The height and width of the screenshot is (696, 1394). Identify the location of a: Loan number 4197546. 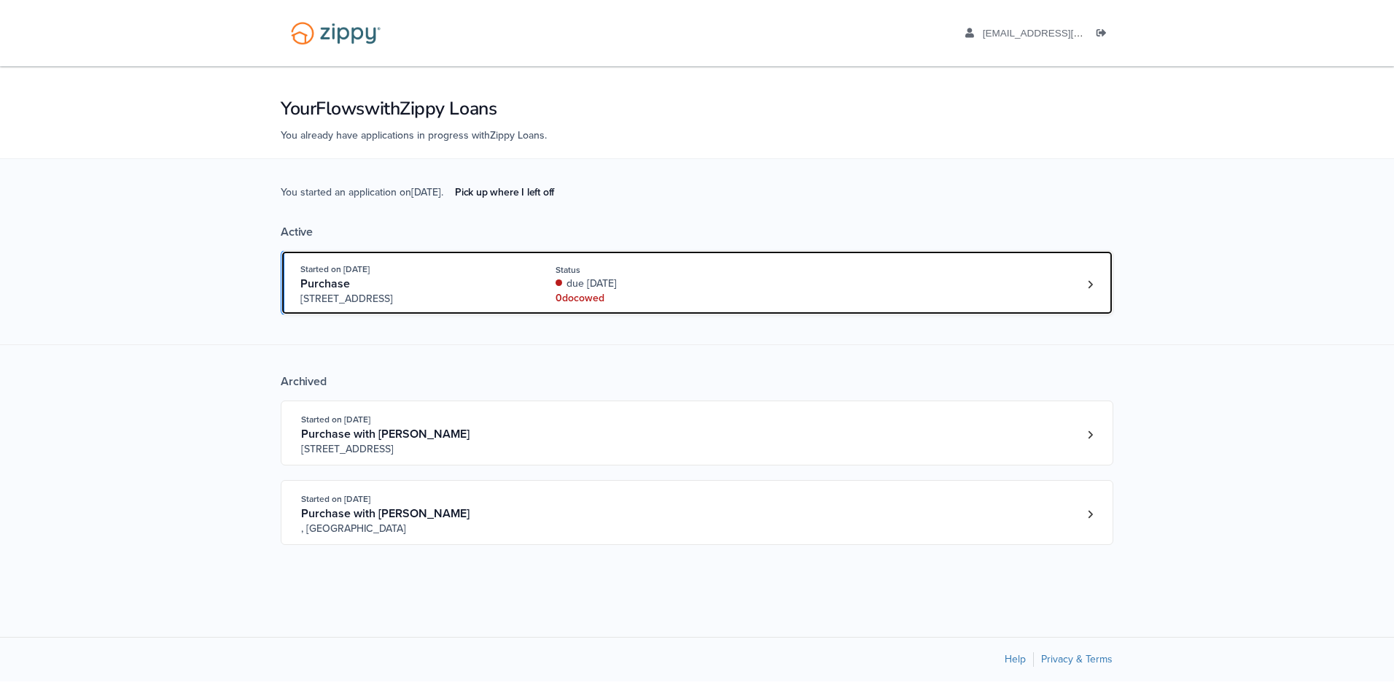
(1090, 435).